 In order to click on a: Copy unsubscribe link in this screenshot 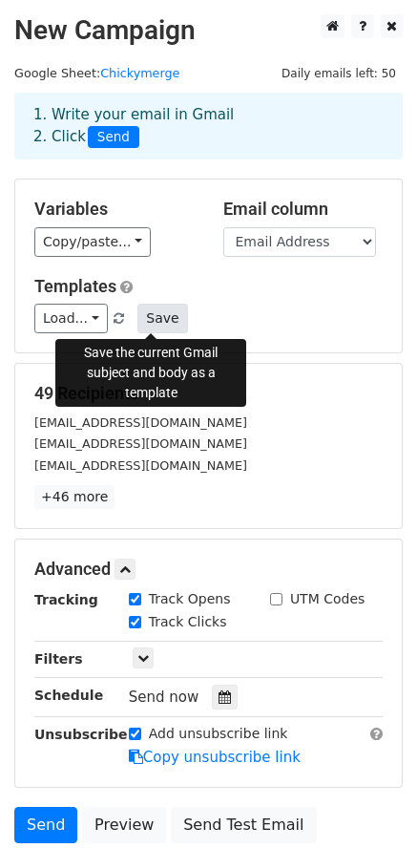, I will do `click(215, 757)`.